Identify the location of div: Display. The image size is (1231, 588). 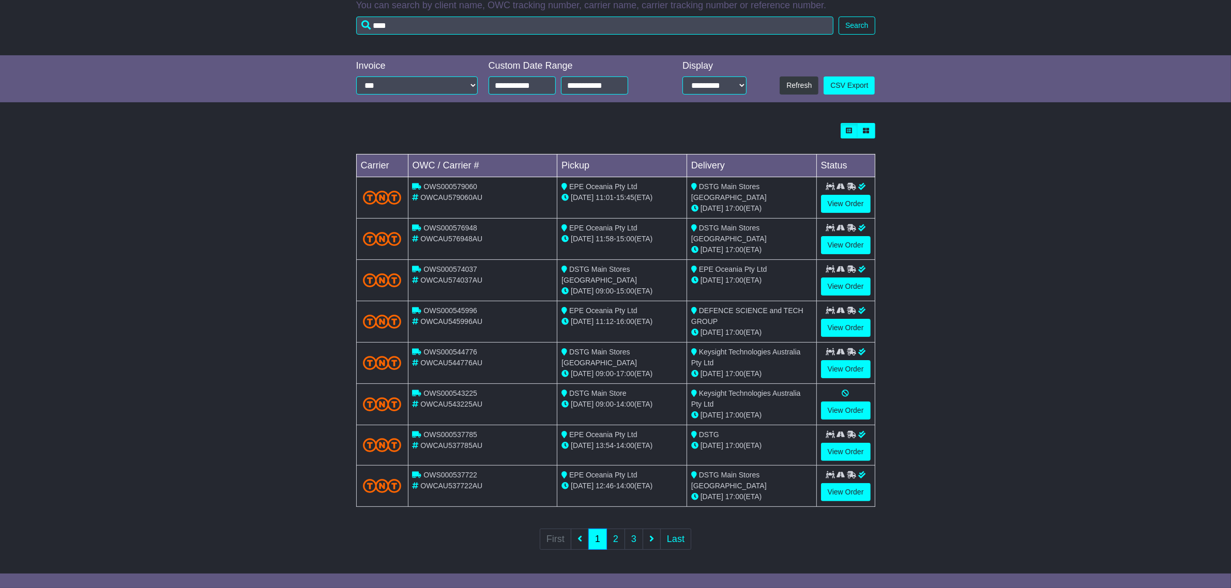
(714, 66).